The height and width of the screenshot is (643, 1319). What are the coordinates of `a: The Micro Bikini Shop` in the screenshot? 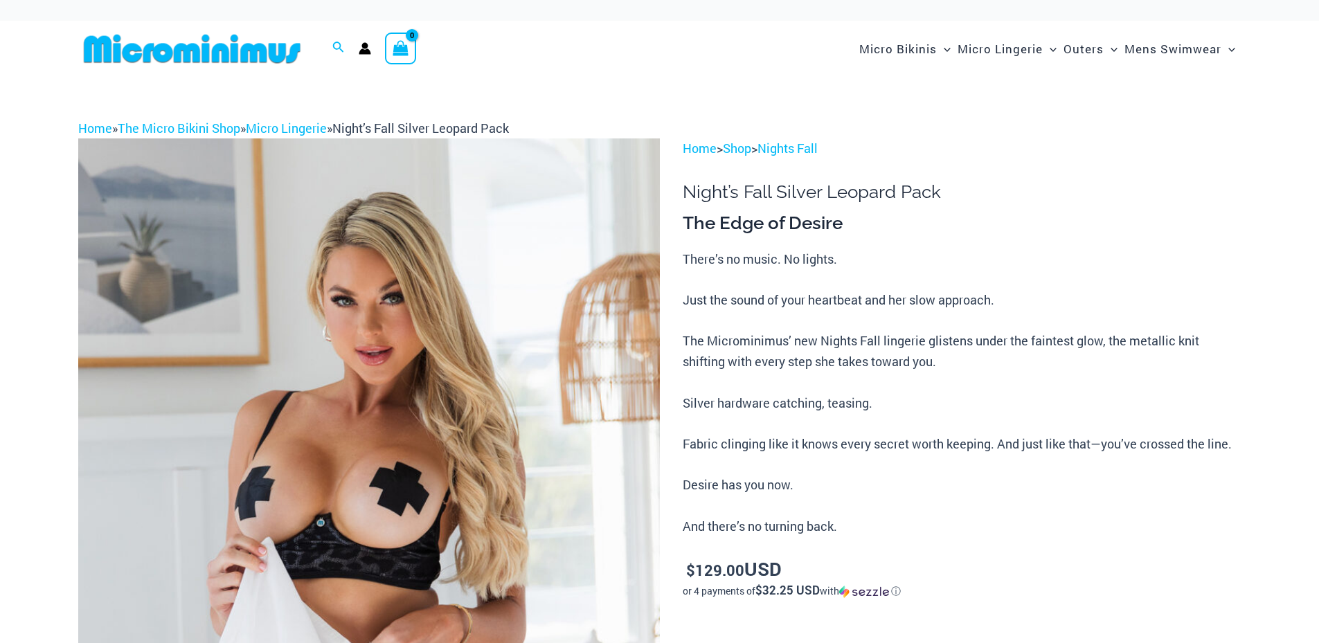 It's located at (179, 128).